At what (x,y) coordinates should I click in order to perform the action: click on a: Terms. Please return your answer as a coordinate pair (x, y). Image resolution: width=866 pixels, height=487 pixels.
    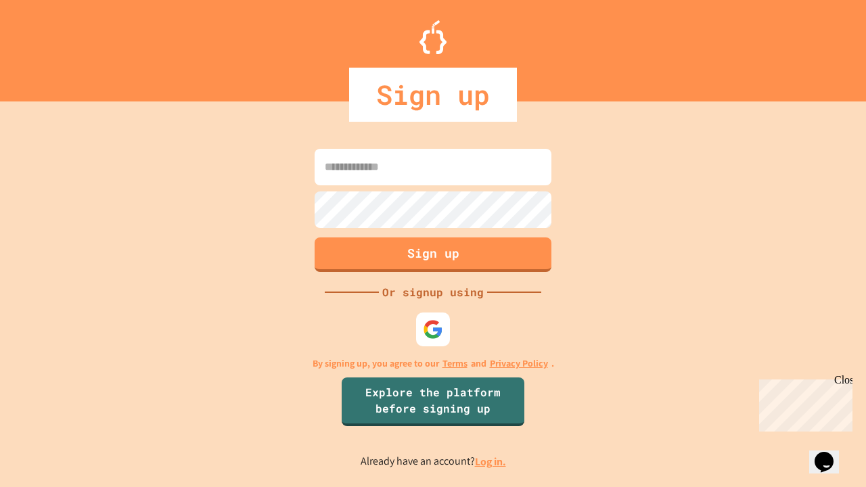
    Looking at the image, I should click on (454, 363).